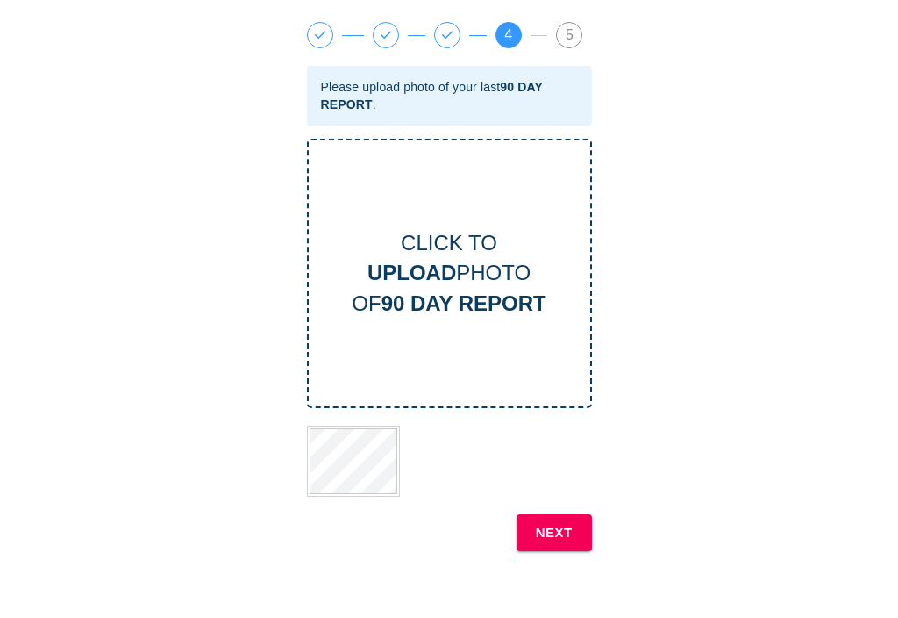 The height and width of the screenshot is (618, 898). What do you see at coordinates (554, 533) in the screenshot?
I see `button: NEXT` at bounding box center [554, 533].